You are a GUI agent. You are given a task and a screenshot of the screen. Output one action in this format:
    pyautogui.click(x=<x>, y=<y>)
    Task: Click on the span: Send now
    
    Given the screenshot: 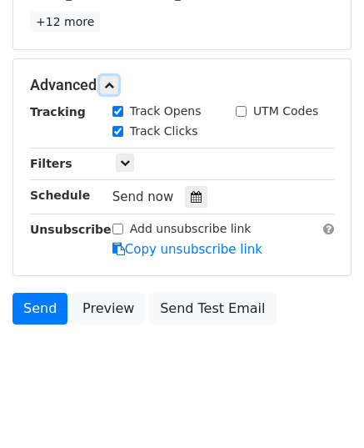 What is the action you would take?
    pyautogui.click(x=143, y=197)
    